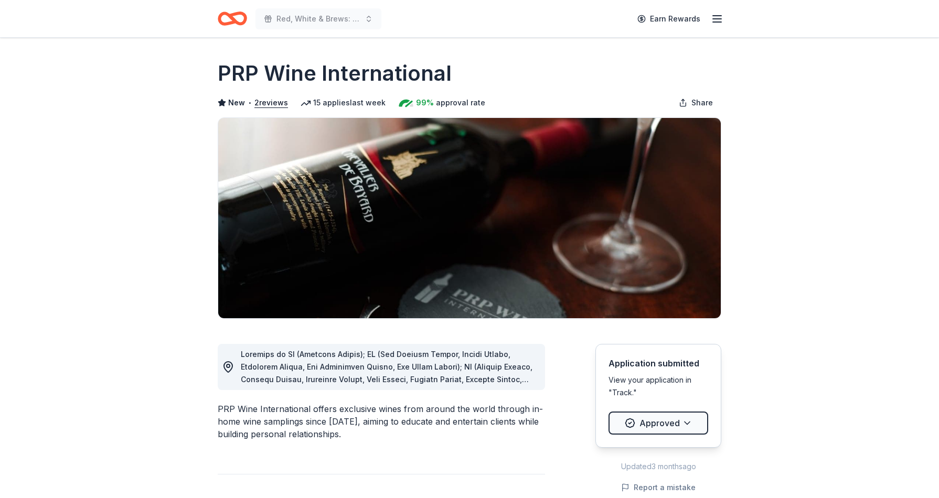 The image size is (939, 498). Describe the element at coordinates (658, 364) in the screenshot. I see `div: Application submitted` at that location.